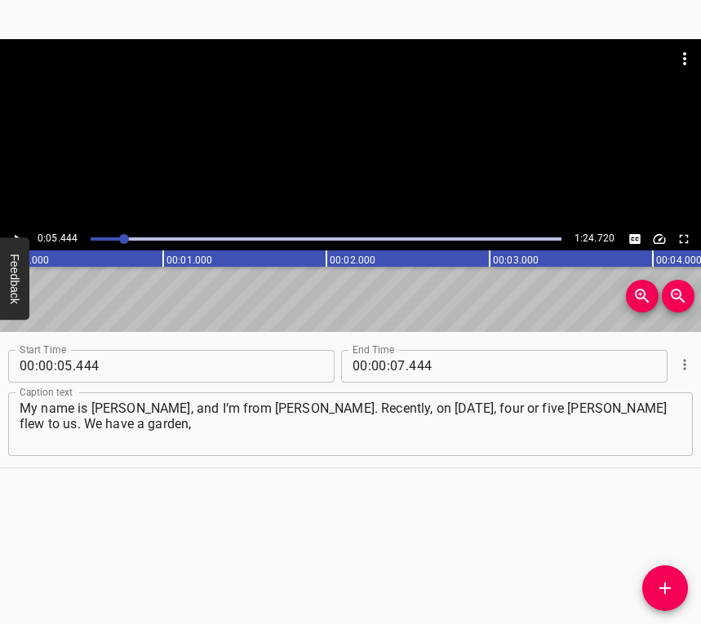 This screenshot has width=701, height=624. I want to click on button: Play/Pause, so click(17, 239).